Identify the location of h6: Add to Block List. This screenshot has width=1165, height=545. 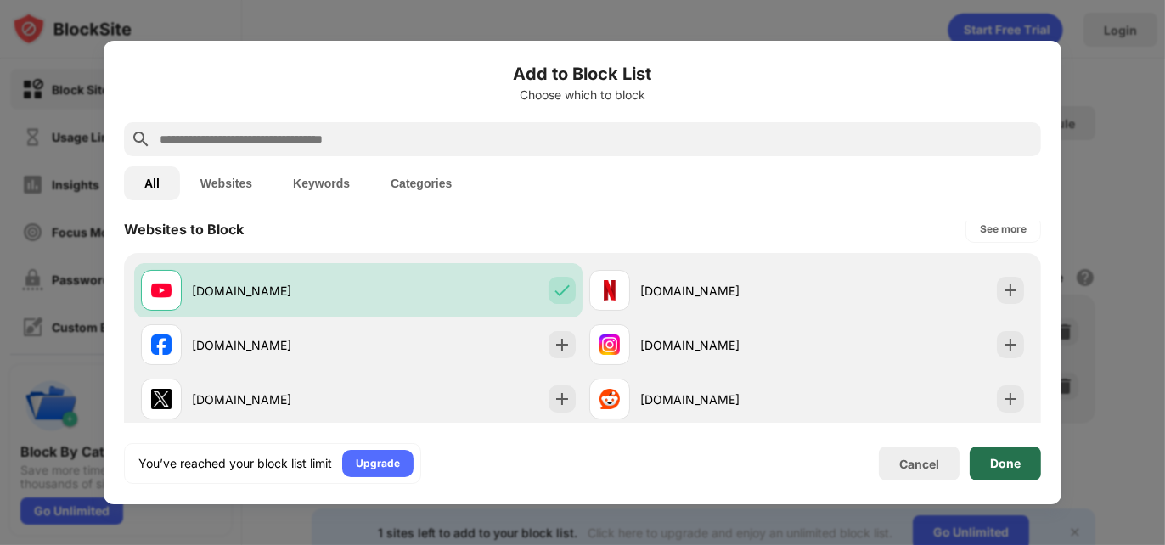
(582, 74).